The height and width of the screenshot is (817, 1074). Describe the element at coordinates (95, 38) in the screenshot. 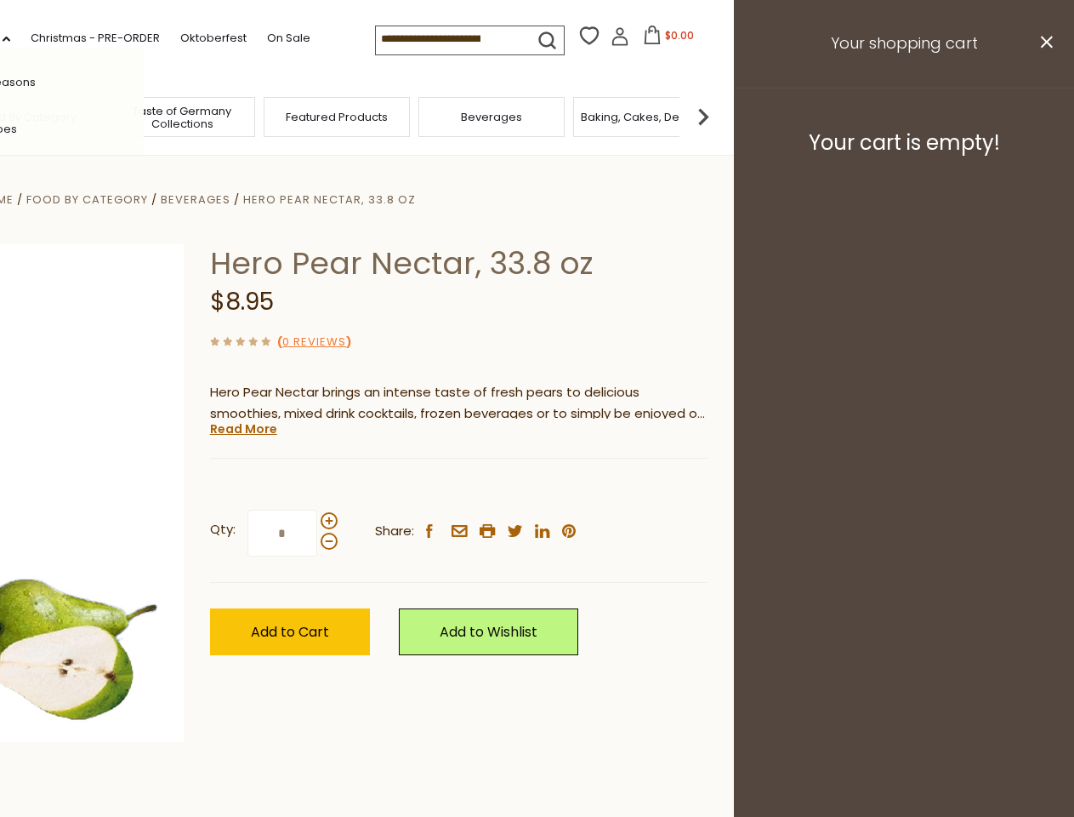

I see `a: Christmas - PRE-ORDER` at that location.